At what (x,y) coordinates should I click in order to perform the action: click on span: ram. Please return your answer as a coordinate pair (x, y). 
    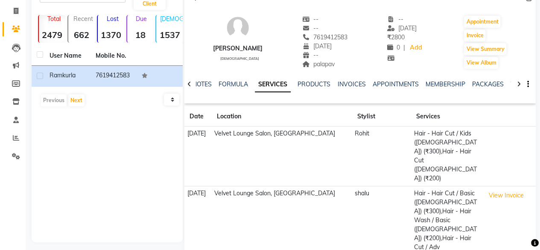
    Looking at the image, I should click on (56, 75).